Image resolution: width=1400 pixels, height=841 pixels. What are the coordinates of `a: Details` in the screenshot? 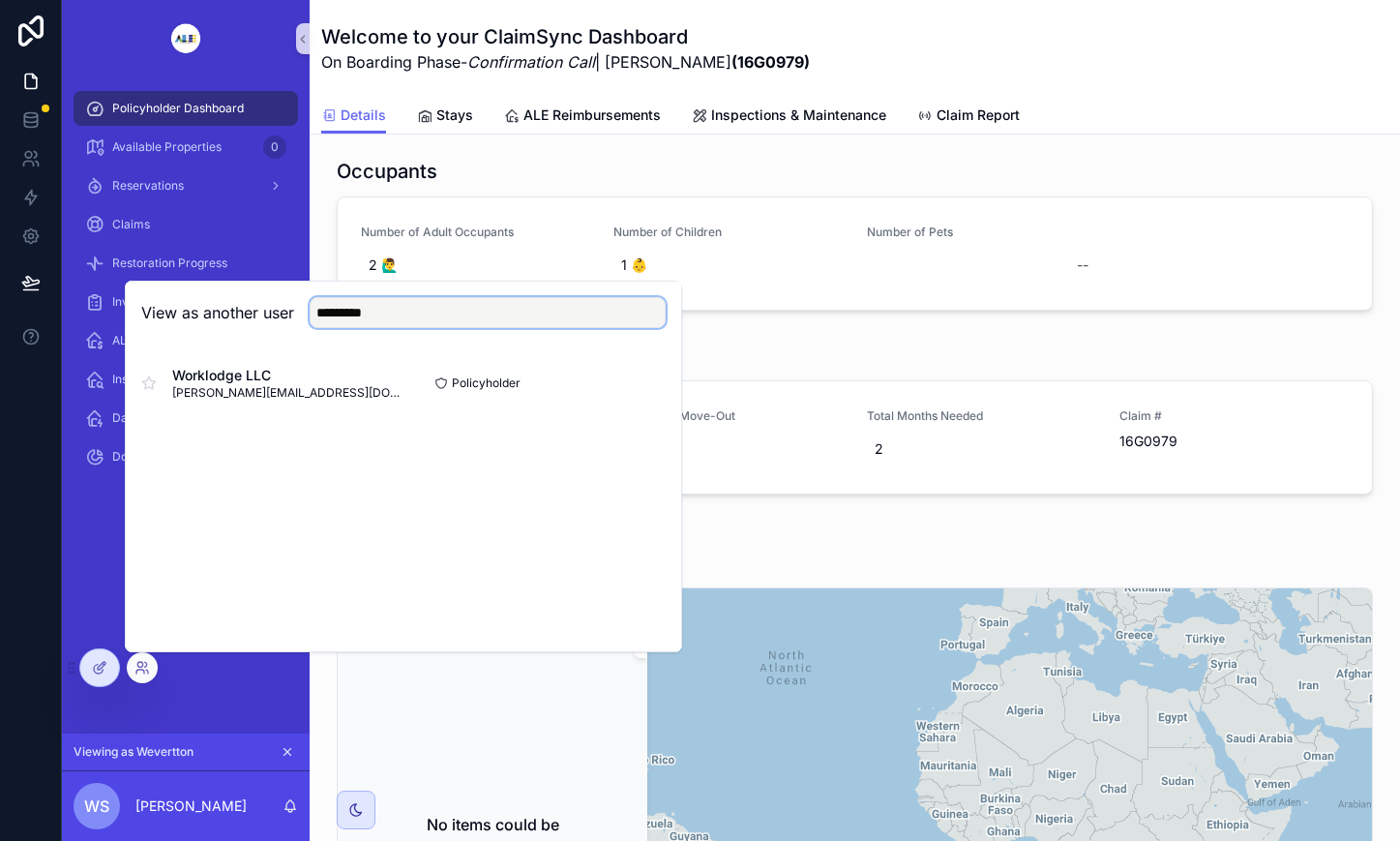 It's located at (353, 116).